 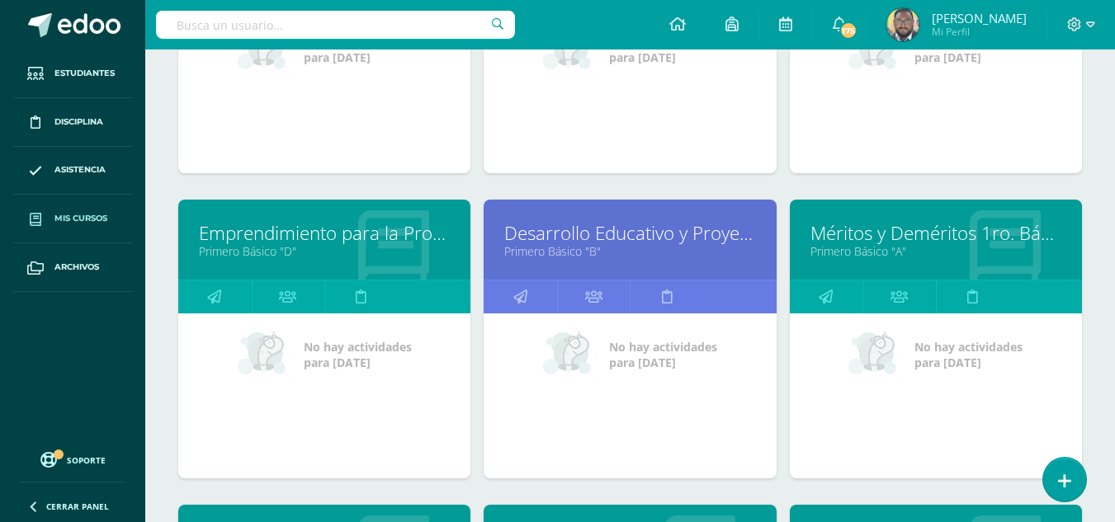 What do you see at coordinates (848, 31) in the screenshot?
I see `span: 175` at bounding box center [848, 31].